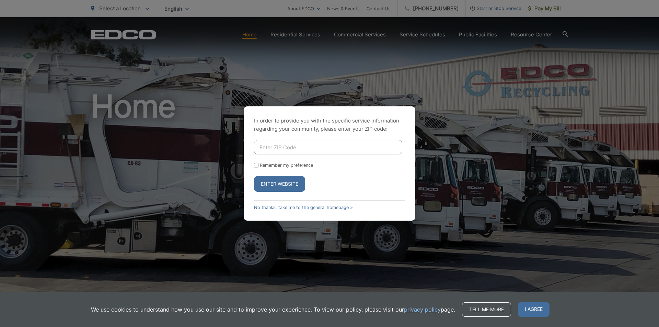  What do you see at coordinates (286, 165) in the screenshot?
I see `label: Remember my preference` at bounding box center [286, 165].